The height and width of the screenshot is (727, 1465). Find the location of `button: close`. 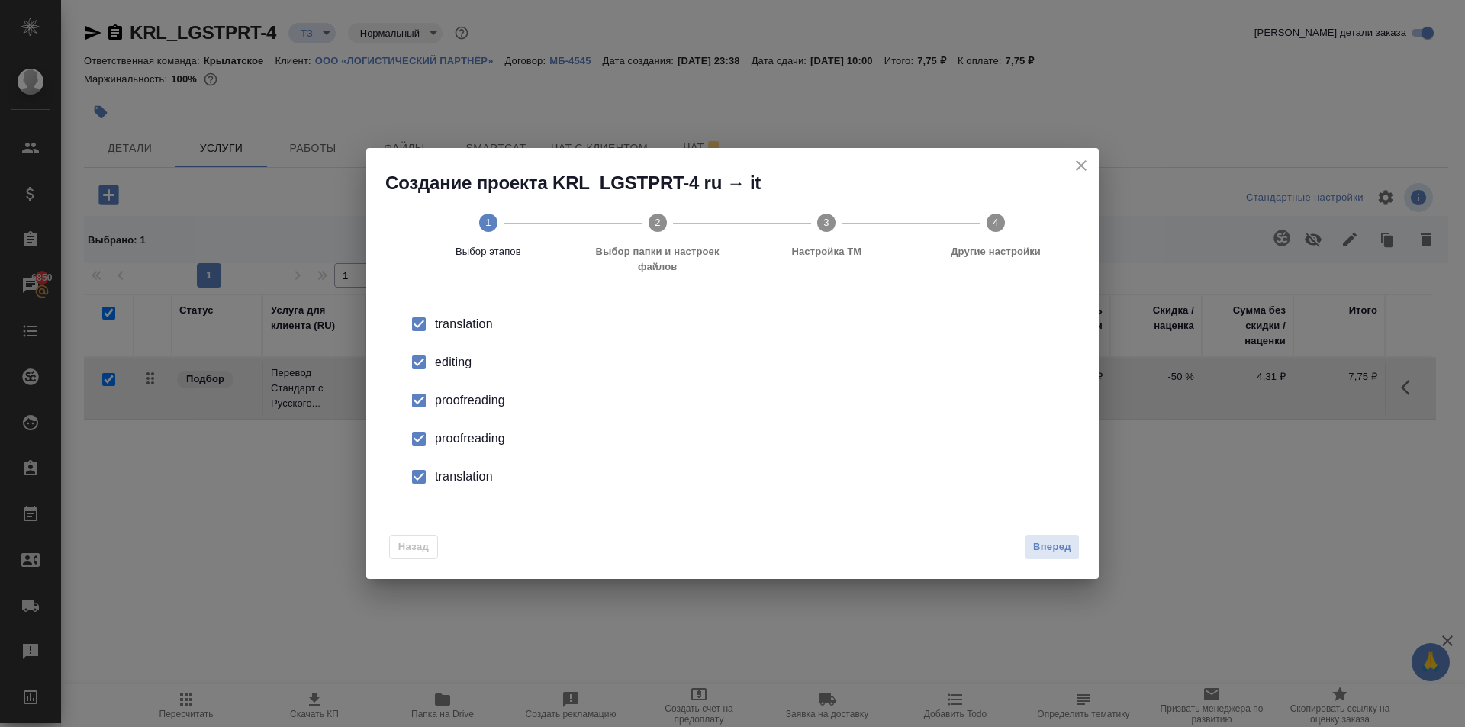

button: close is located at coordinates (1081, 166).